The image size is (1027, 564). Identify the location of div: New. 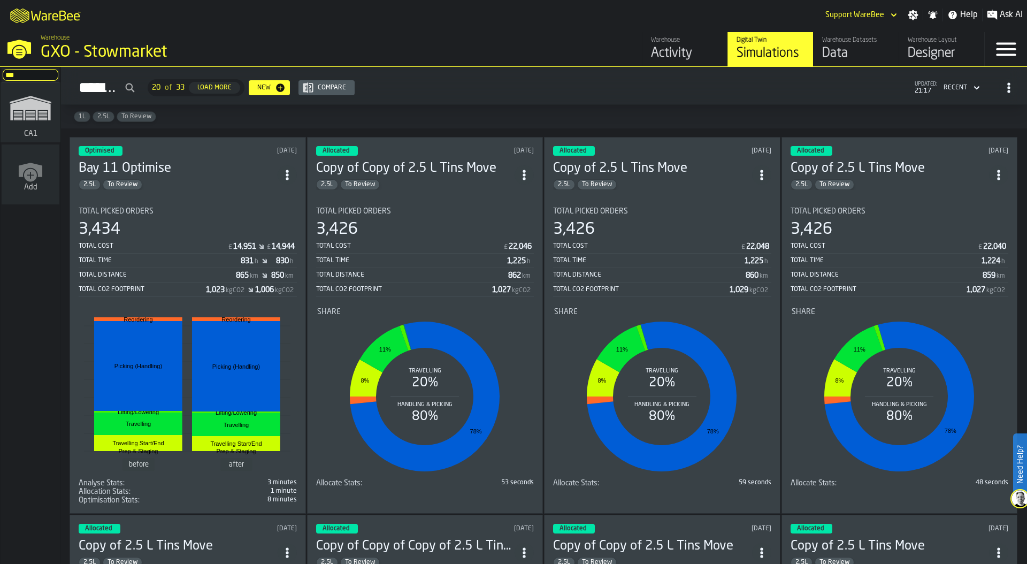
(264, 88).